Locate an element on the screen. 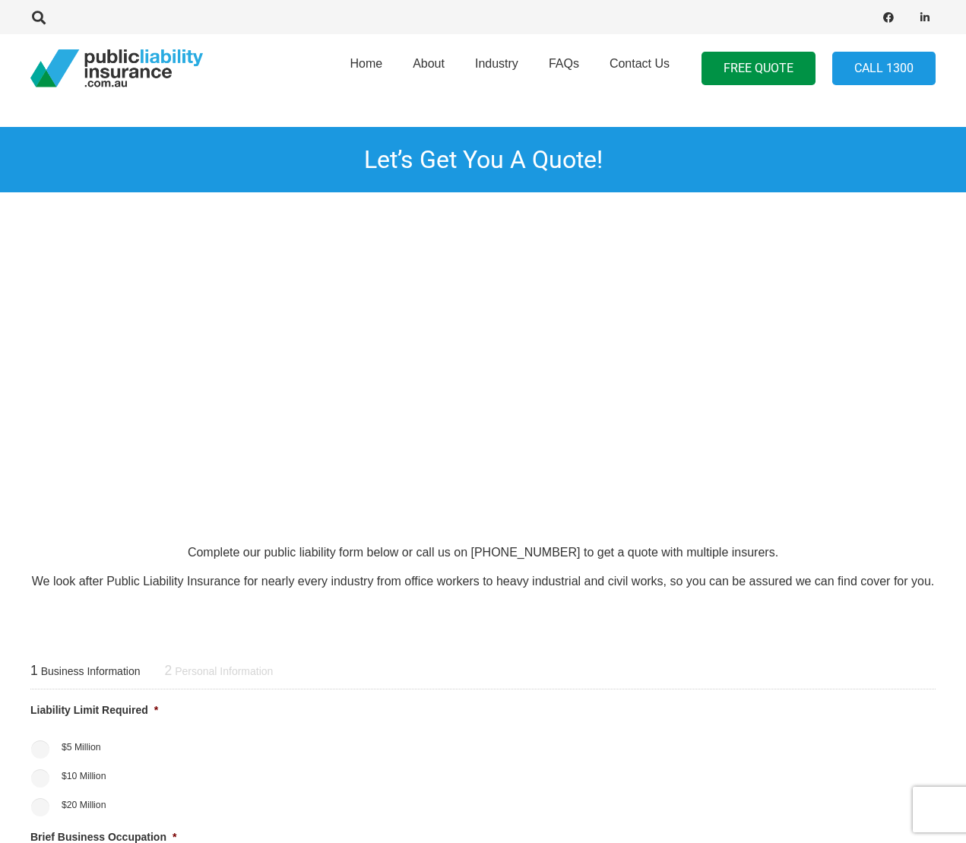 This screenshot has height=843, width=966. p: We look after Public Liability Insurance for nearly every industry from office workers to heavy i... is located at coordinates (483, 582).